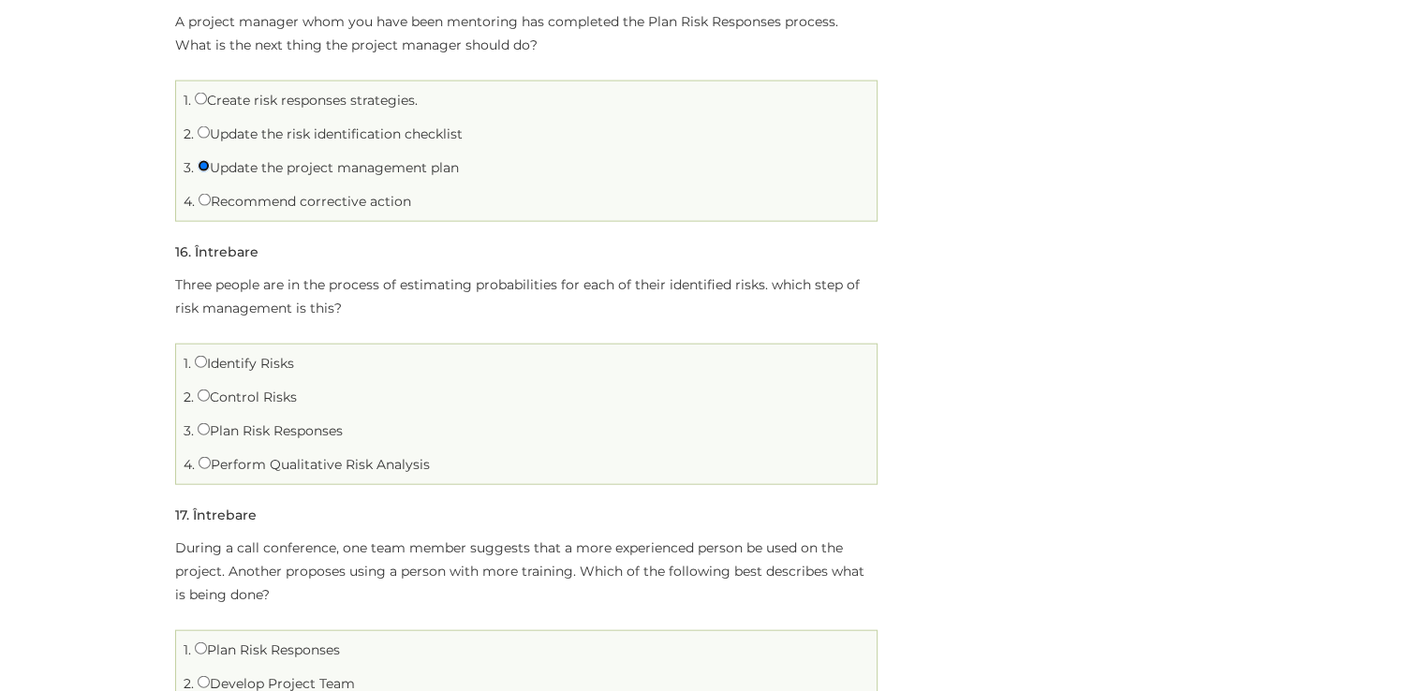  What do you see at coordinates (203, 682) in the screenshot?
I see `input: Develop Project Team` at bounding box center [203, 682].